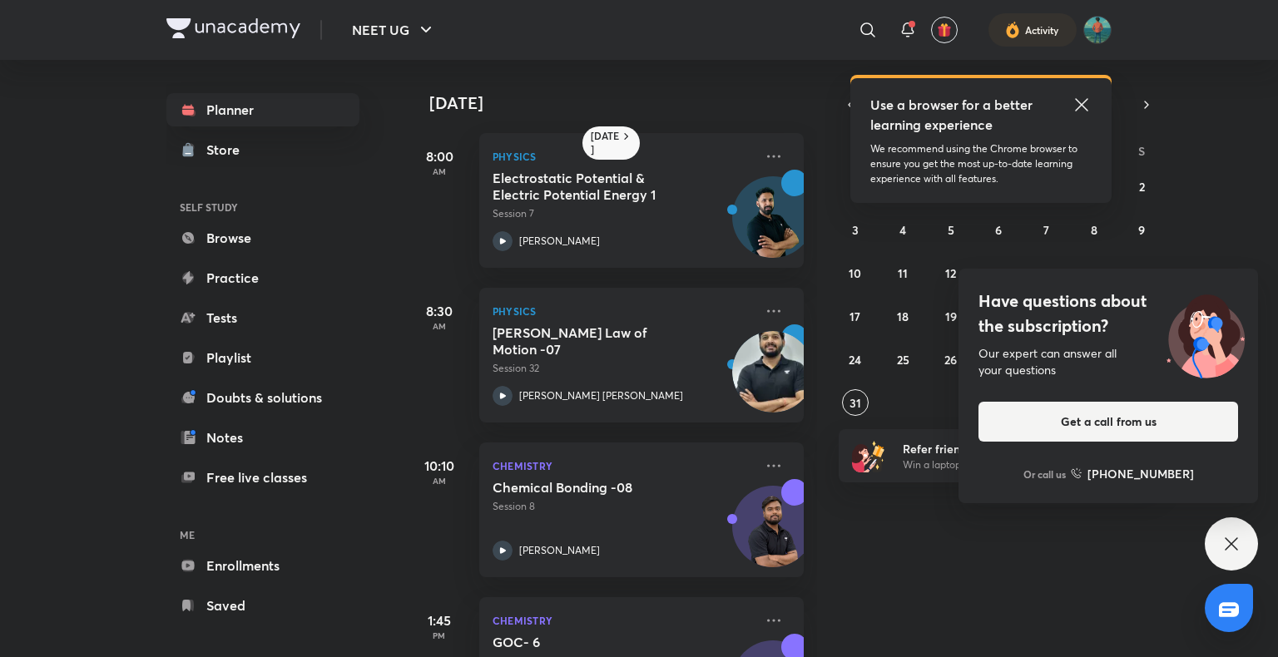 The image size is (1278, 657). I want to click on button: August 4, 2025, so click(903, 230).